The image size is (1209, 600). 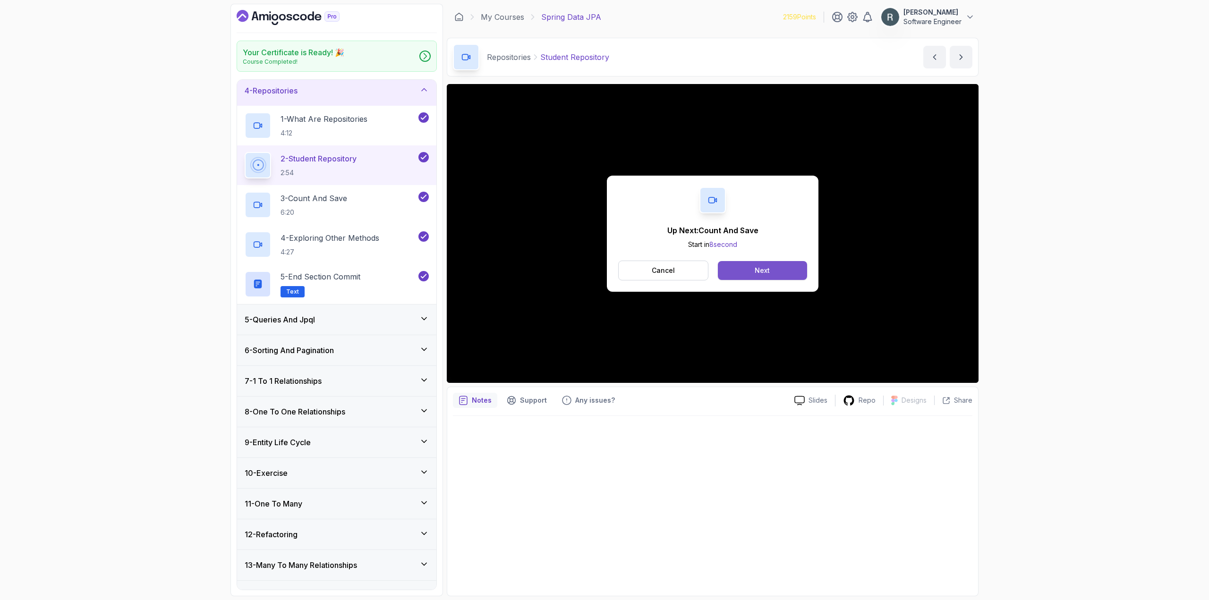 I want to click on button: 2-Student Repository2:54, so click(x=337, y=165).